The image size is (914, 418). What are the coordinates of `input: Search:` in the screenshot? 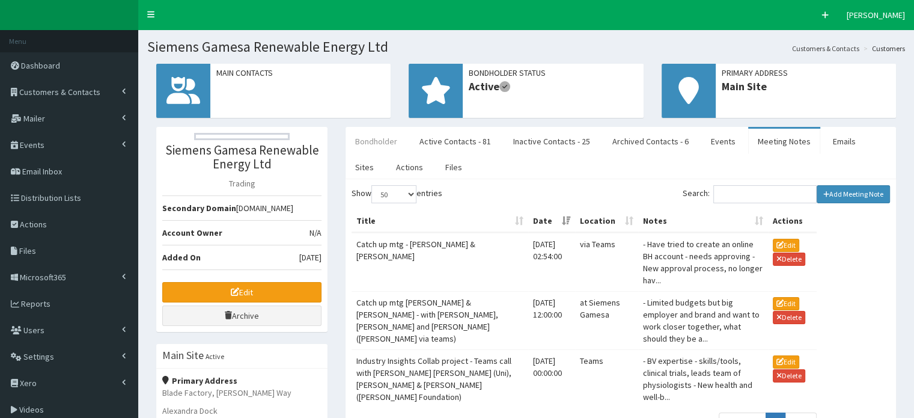 It's located at (765, 194).